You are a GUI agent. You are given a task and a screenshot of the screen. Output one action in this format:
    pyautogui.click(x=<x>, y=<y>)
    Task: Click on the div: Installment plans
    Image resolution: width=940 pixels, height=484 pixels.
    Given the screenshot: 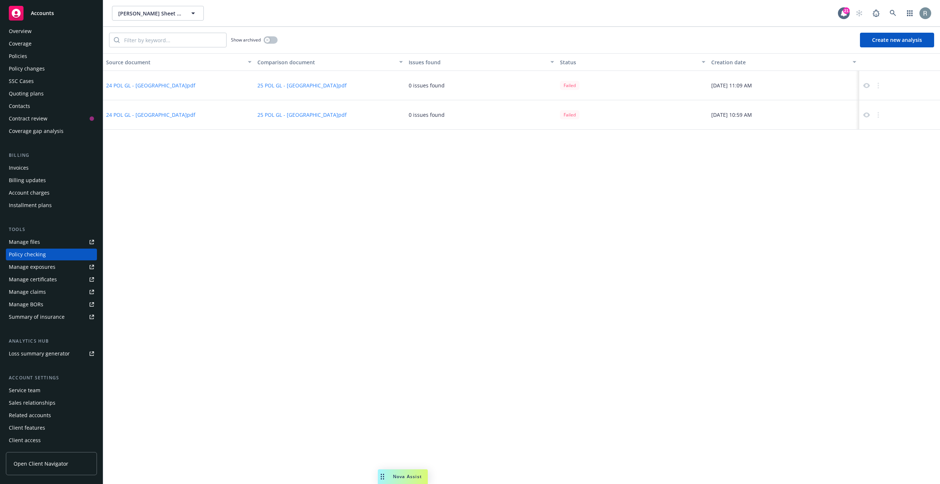 What is the action you would take?
    pyautogui.click(x=30, y=205)
    